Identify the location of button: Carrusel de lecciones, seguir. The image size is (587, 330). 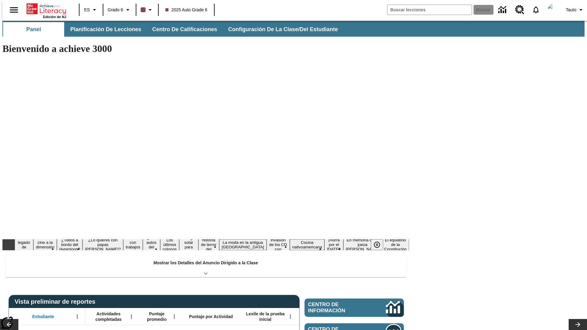
(577, 324).